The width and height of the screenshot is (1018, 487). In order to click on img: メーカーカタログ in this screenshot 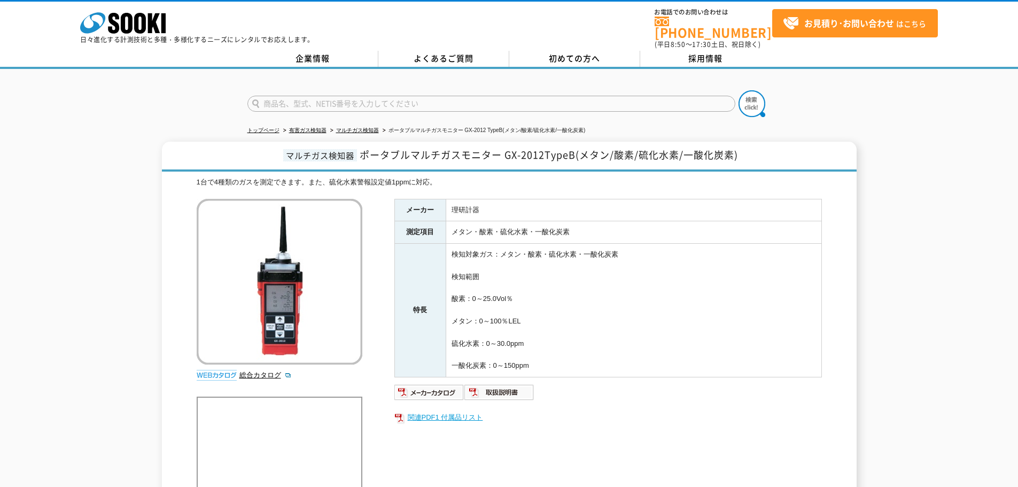, I will do `click(429, 392)`.